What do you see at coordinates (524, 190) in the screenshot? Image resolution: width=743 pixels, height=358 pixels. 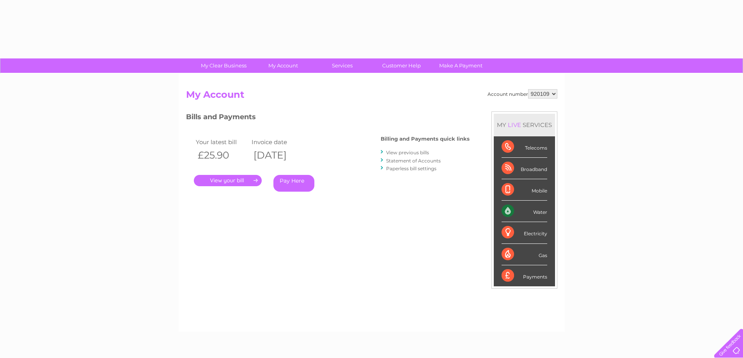 I see `div: Mobile` at bounding box center [524, 190].